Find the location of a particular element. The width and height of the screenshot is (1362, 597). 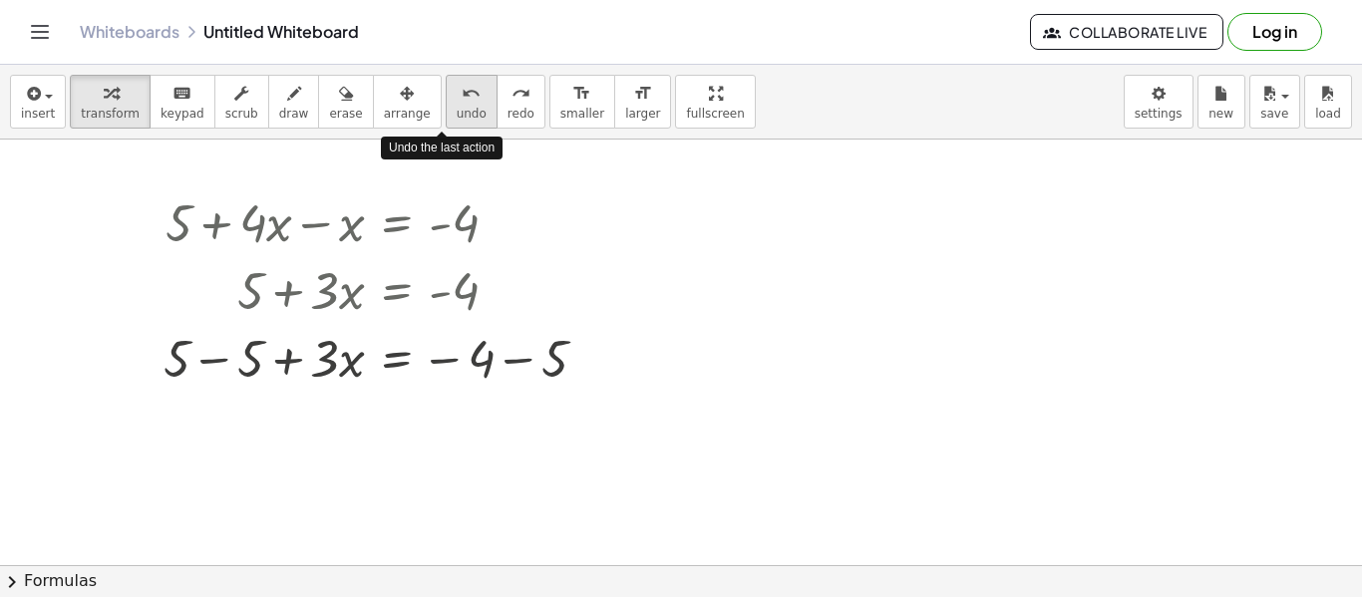

button: insert is located at coordinates (38, 102).